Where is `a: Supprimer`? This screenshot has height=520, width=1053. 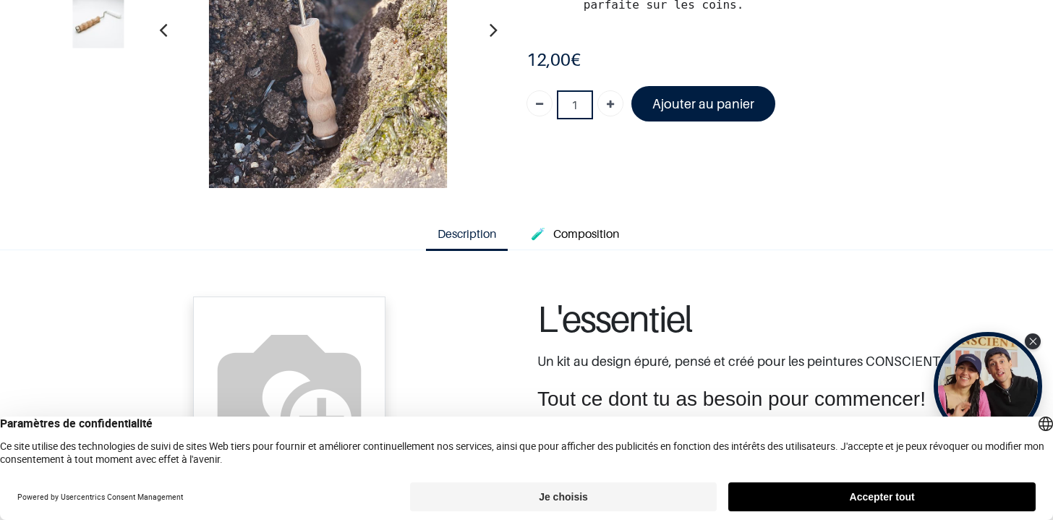 a: Supprimer is located at coordinates (539, 103).